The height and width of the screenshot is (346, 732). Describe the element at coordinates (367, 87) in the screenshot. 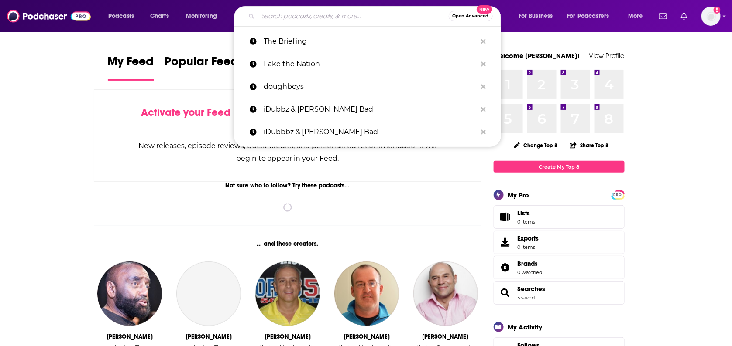

I see `a: doughboys` at that location.